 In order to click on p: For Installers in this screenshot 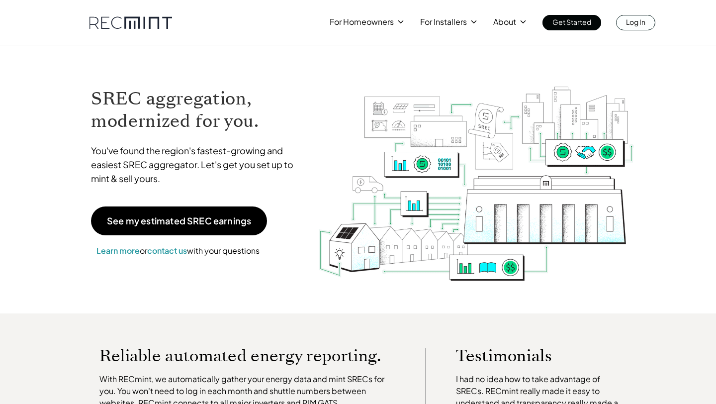, I will do `click(444, 22)`.